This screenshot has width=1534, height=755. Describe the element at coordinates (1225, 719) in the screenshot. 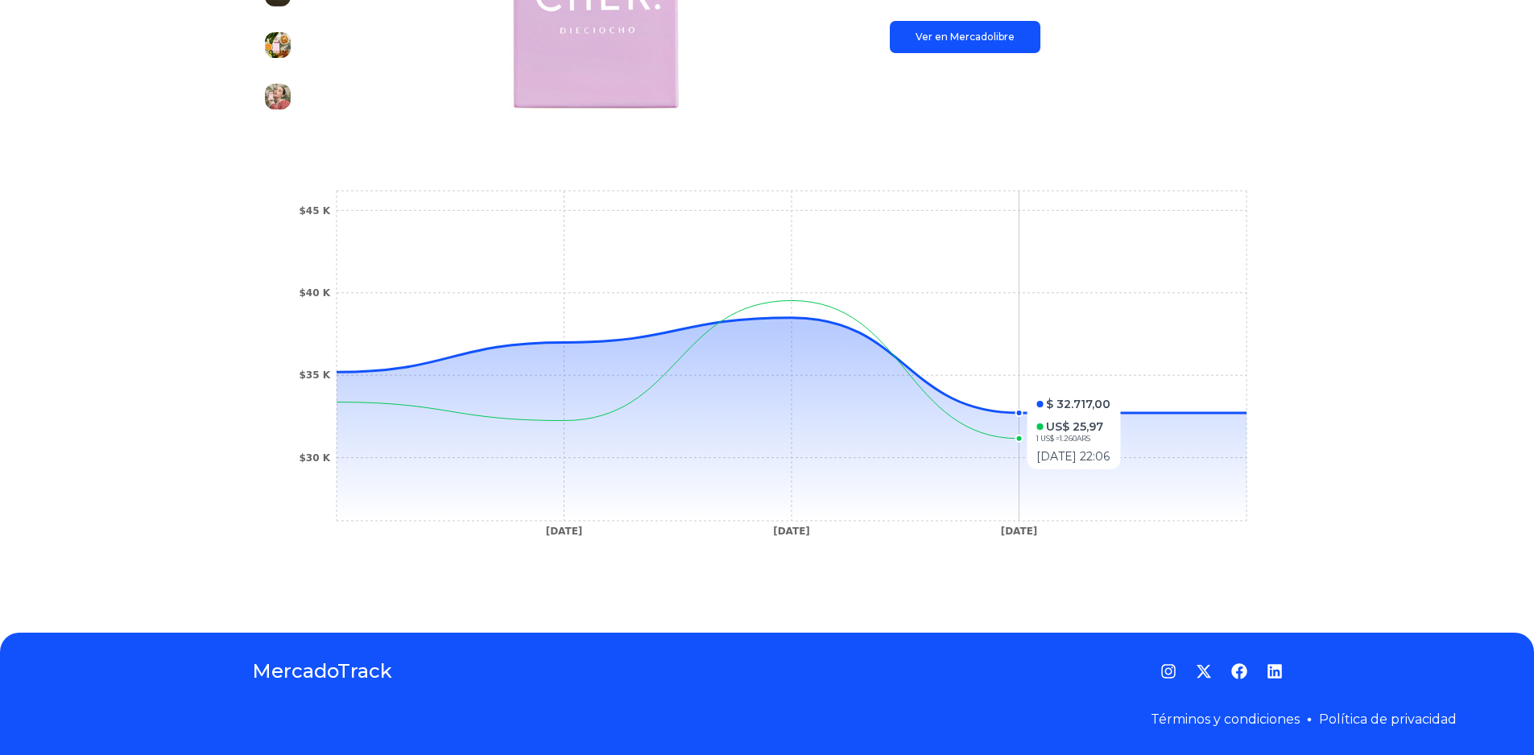

I see `a: Términos y condiciones` at that location.